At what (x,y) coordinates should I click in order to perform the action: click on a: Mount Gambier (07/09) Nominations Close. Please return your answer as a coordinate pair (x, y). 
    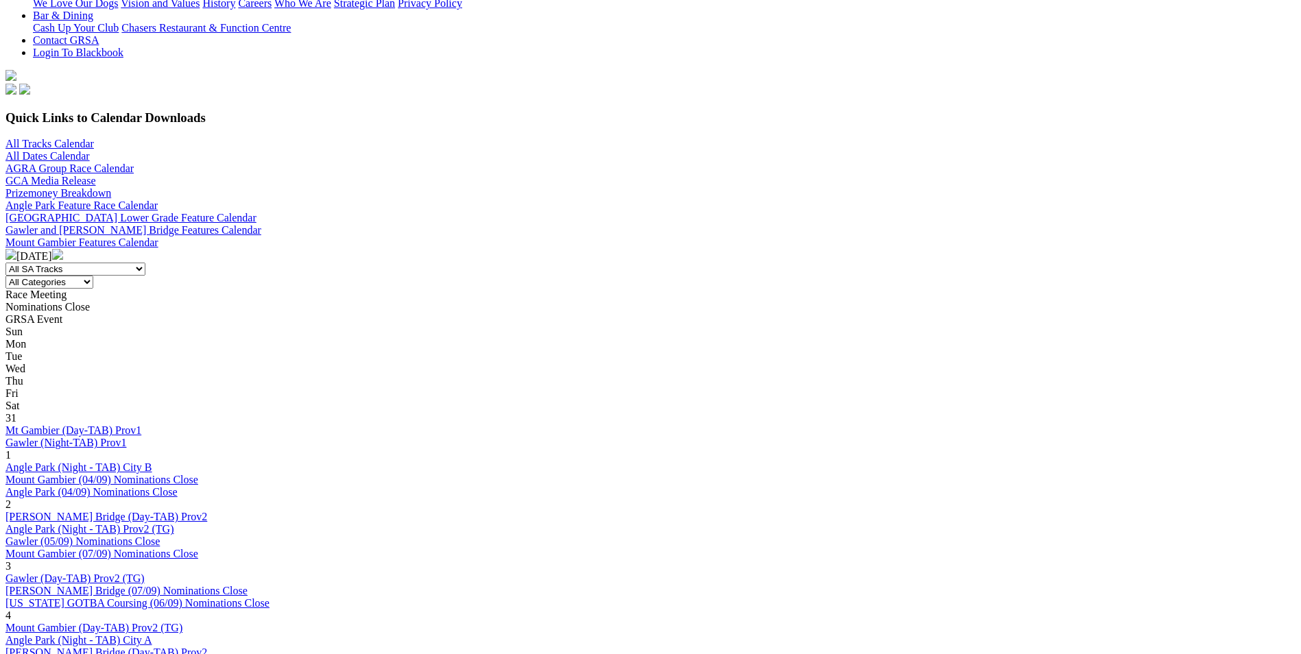
    Looking at the image, I should click on (102, 553).